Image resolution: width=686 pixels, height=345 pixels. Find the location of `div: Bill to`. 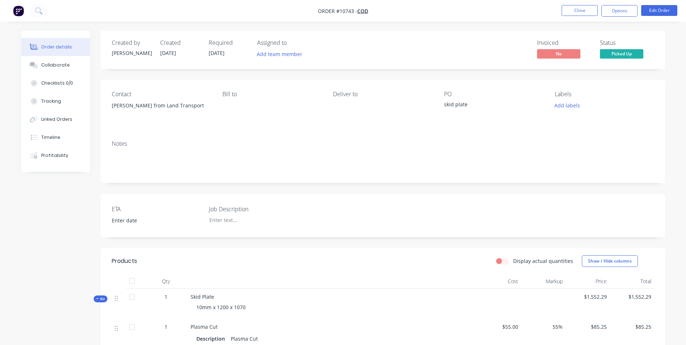

div: Bill to is located at coordinates (272, 94).